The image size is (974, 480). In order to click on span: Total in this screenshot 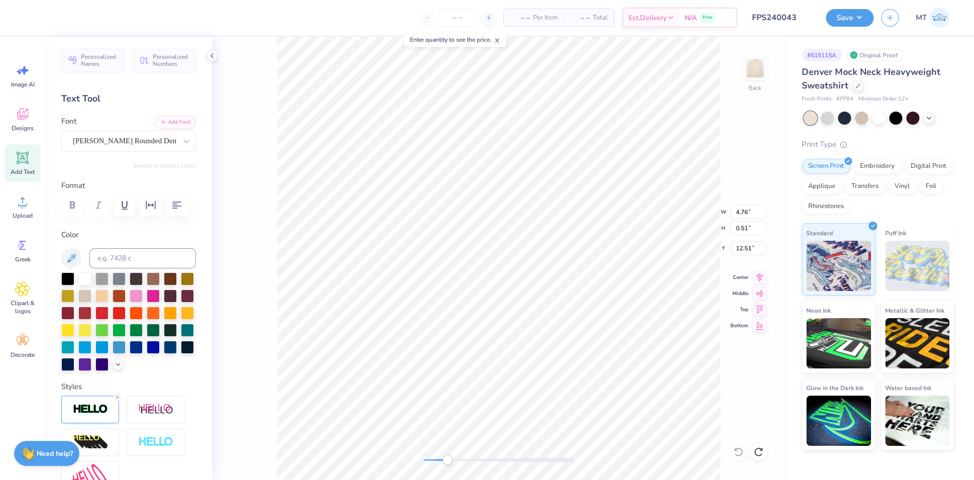, I will do `click(600, 18)`.